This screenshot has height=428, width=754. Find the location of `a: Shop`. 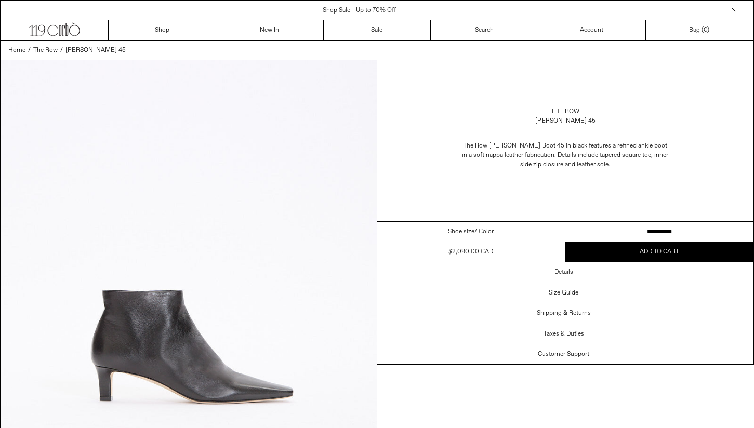

a: Shop is located at coordinates (162, 30).